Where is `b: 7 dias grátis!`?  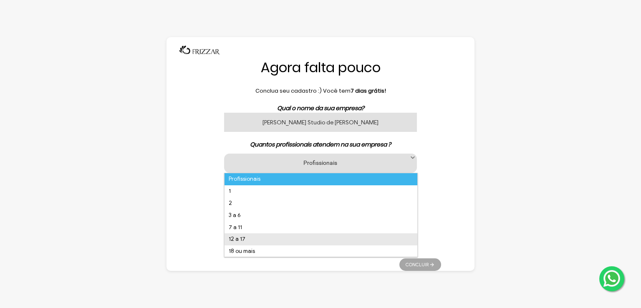
b: 7 dias grátis! is located at coordinates (368, 91).